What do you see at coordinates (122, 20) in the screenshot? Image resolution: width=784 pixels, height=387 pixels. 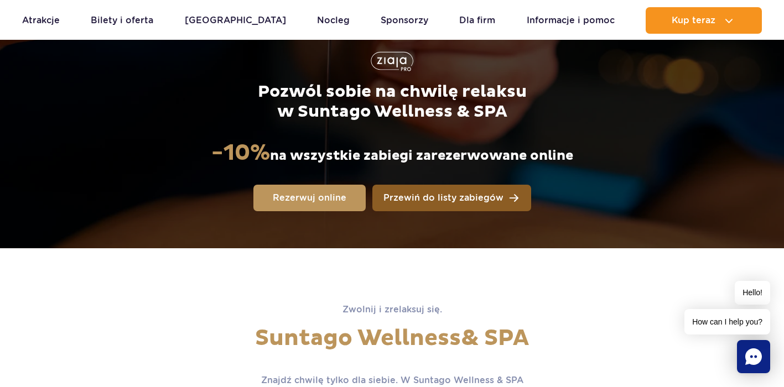 I see `a: Bilety i oferta` at bounding box center [122, 20].